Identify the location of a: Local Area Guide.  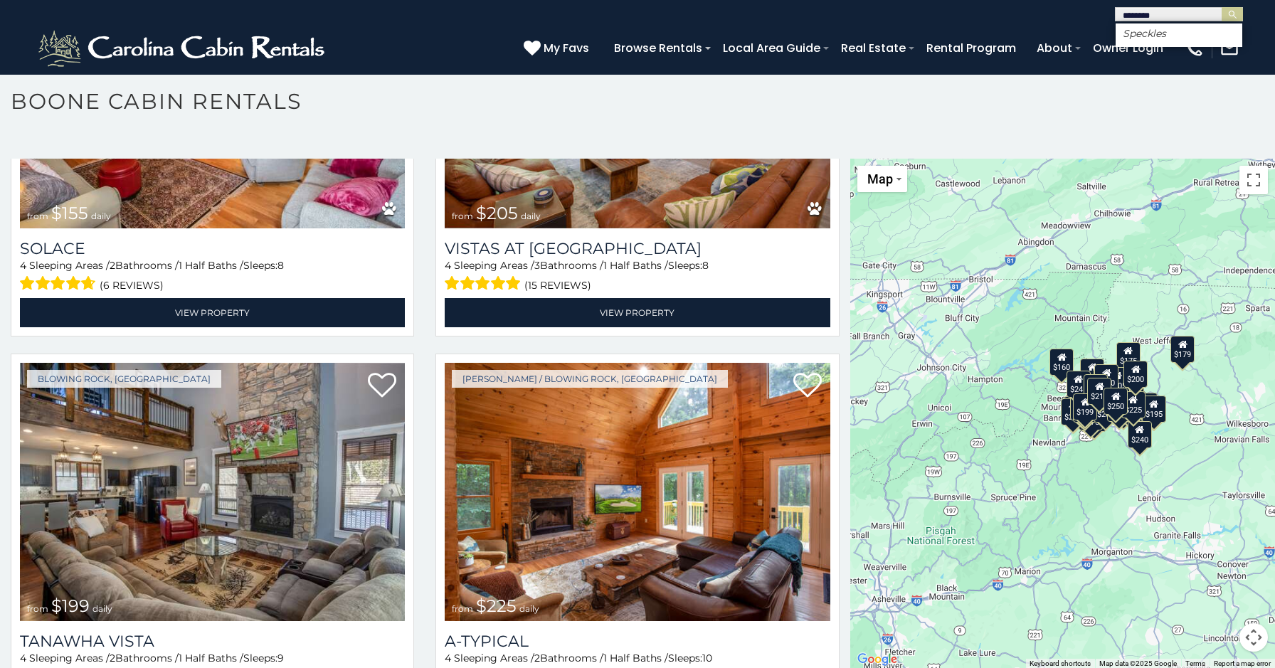
(771, 48).